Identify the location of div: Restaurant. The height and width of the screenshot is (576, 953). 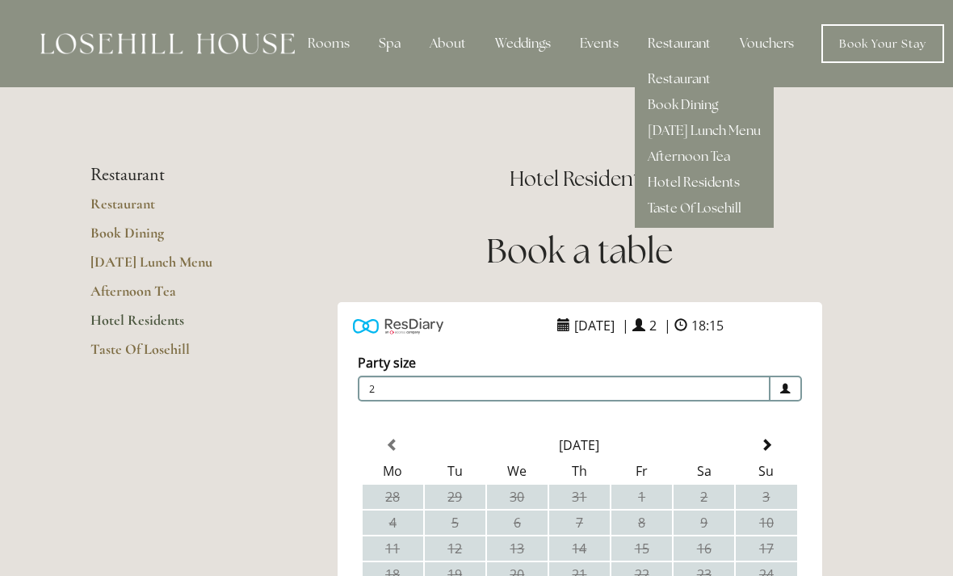
(679, 44).